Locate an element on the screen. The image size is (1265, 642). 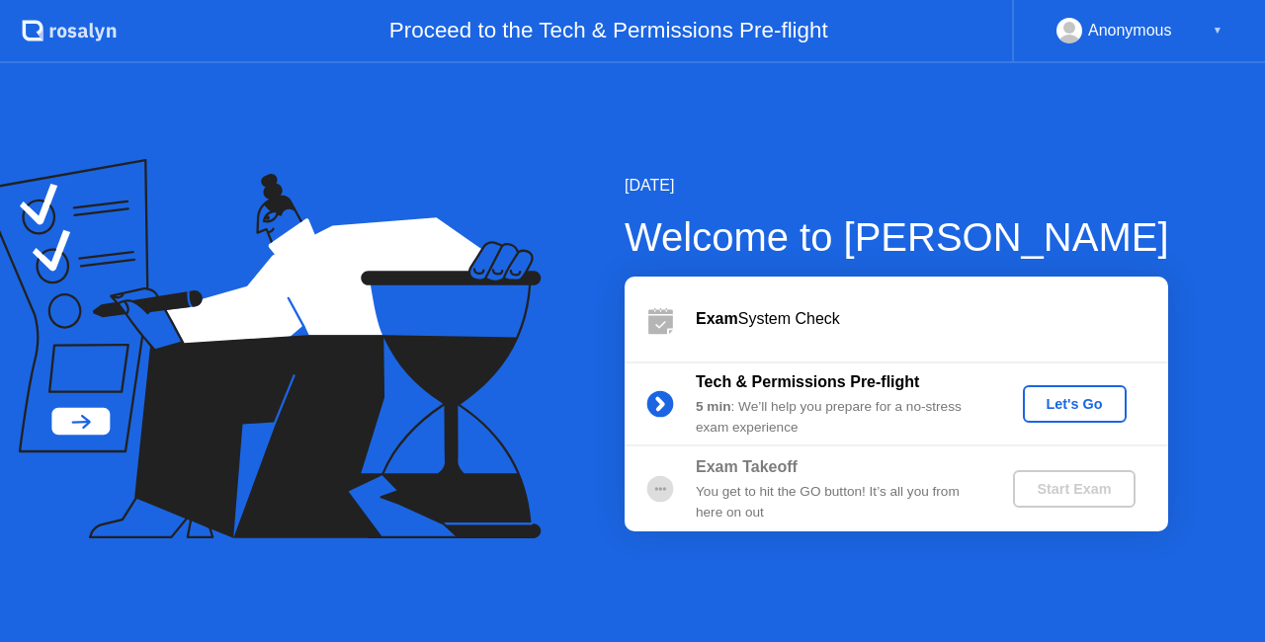
div: Start Exam is located at coordinates (1073, 489).